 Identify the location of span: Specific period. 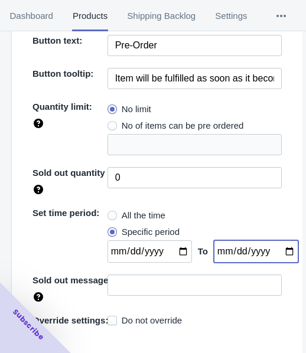
(151, 232).